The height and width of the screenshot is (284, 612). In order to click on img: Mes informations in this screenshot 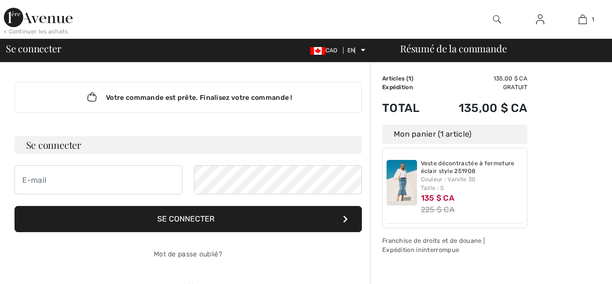, I will do `click(540, 19)`.